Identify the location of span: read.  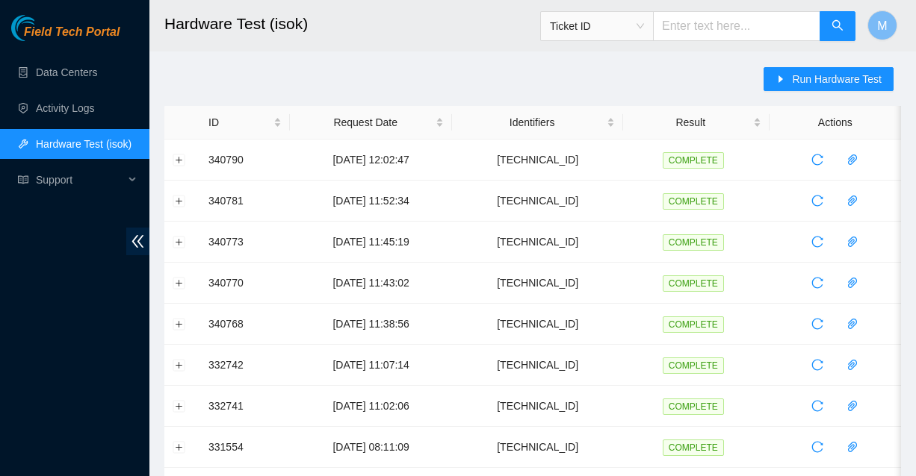
(23, 180).